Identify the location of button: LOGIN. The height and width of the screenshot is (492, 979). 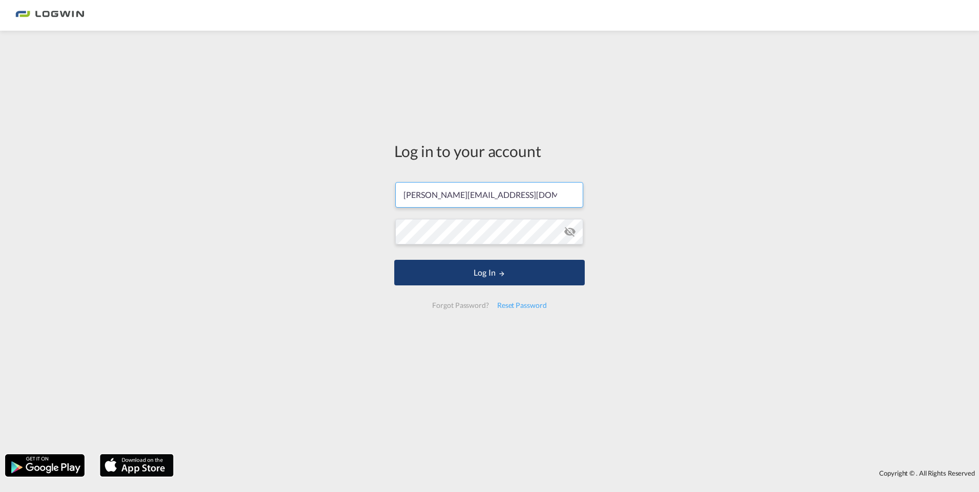
(489, 273).